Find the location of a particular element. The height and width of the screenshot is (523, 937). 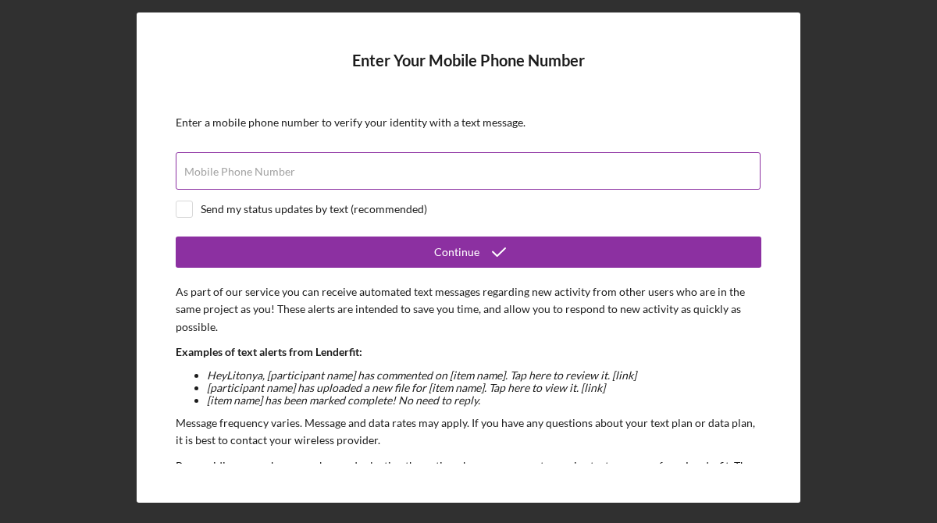

li: Hey Litonya , [participant name] has commented on [item name]. Tap here to review it. [link] is located at coordinates (484, 376).